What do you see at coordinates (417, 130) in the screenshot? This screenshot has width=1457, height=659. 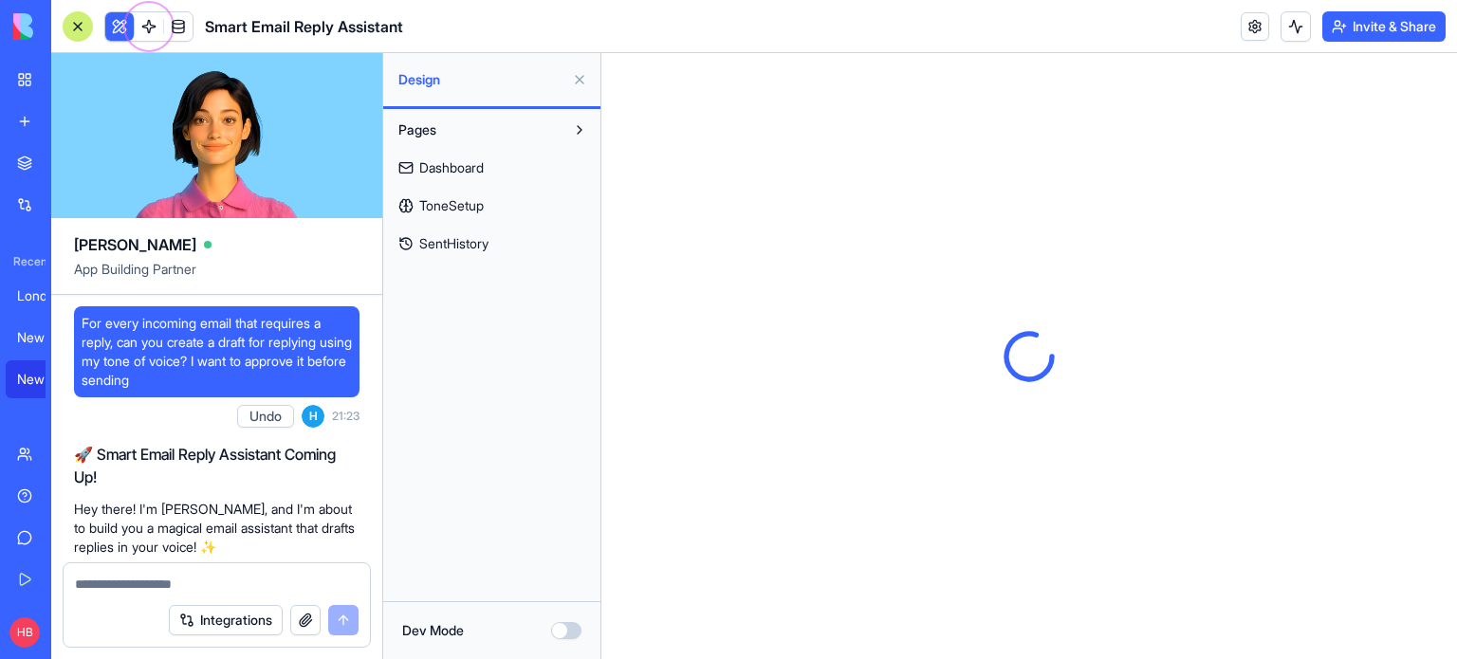 I see `span: Pages` at bounding box center [417, 130].